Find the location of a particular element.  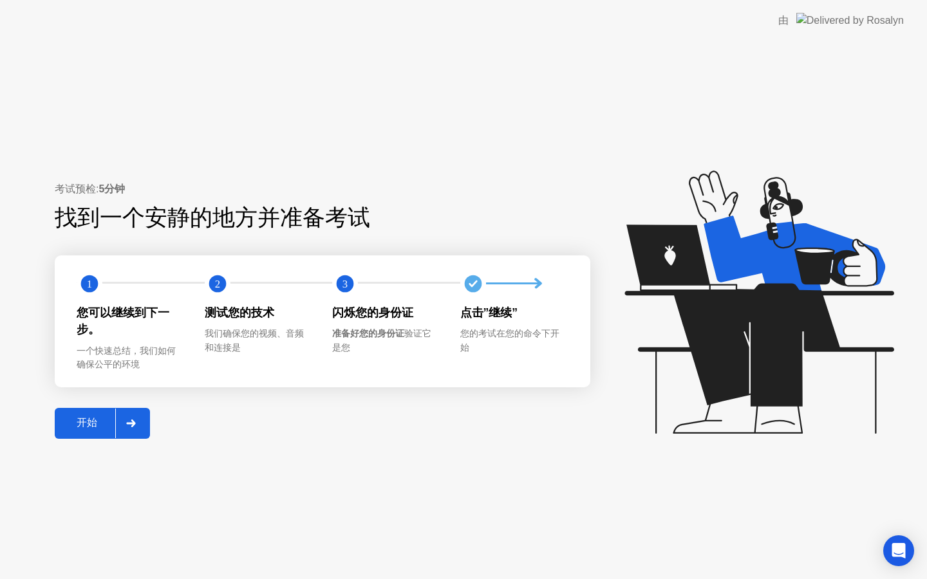

div: Open Intercom Messenger is located at coordinates (899, 551).